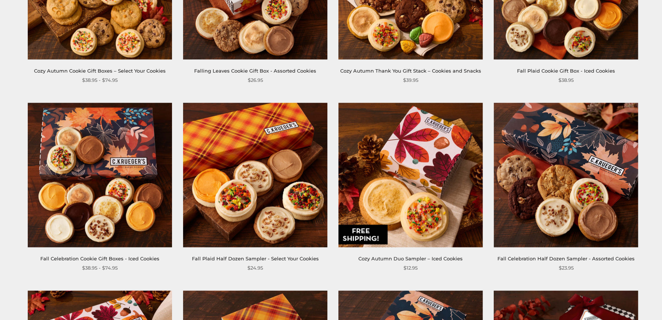  I want to click on img: Fall Celebration Cookie Gift Boxes - Iced Cookies, so click(100, 175).